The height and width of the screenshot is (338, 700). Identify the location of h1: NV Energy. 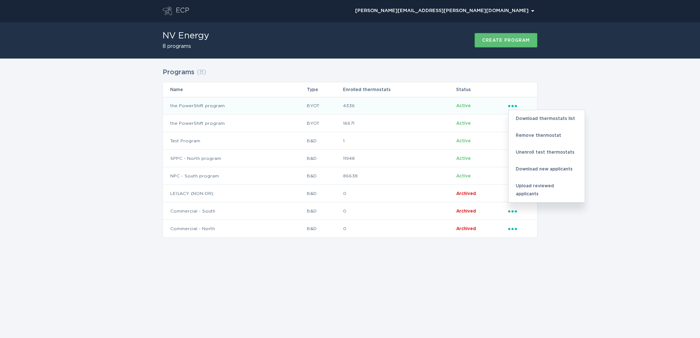
(186, 36).